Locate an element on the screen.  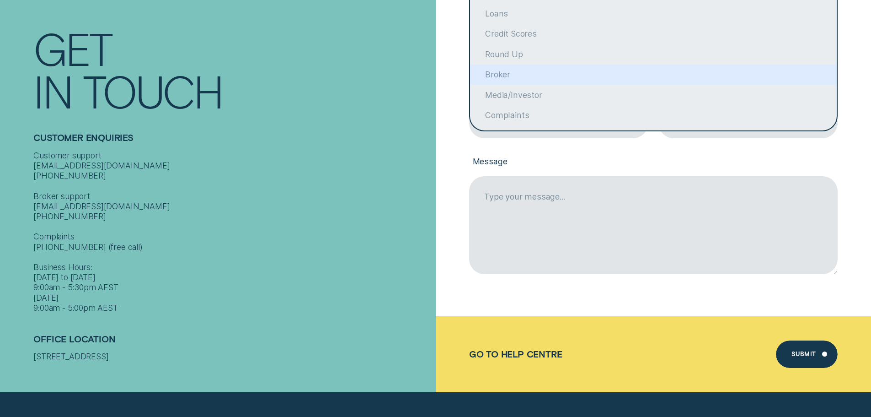
h2: Customer Enquiries is located at coordinates (232, 141).